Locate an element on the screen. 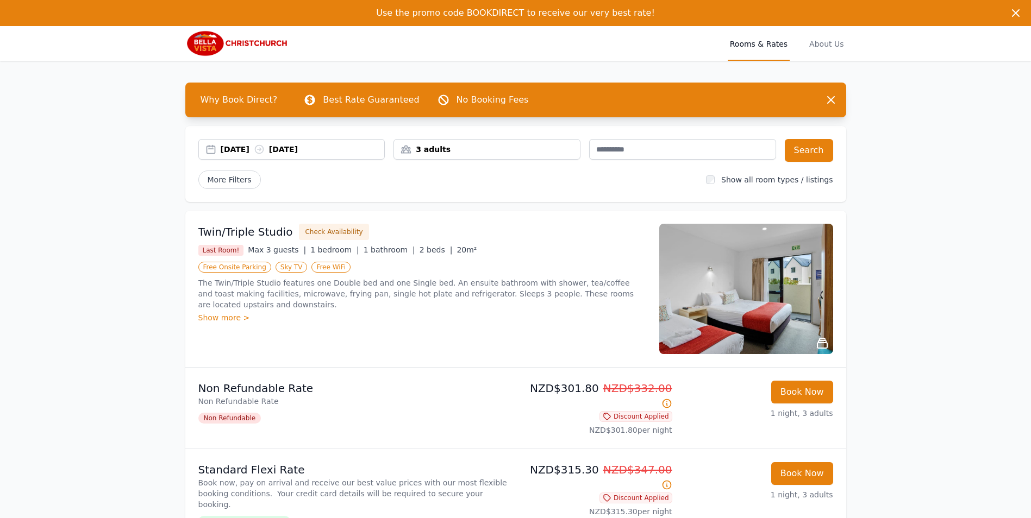  div: Show more > is located at coordinates (422, 318).